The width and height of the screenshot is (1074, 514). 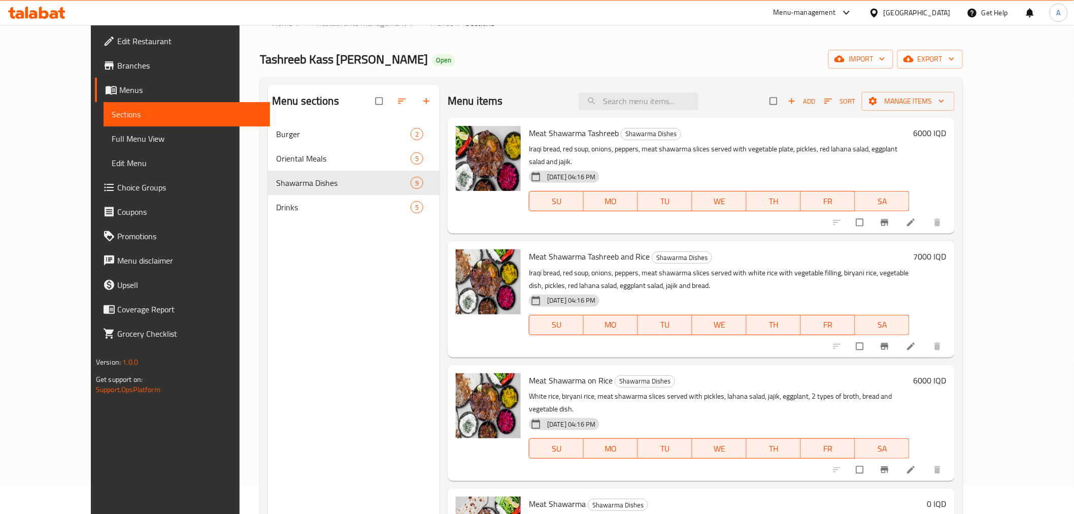 I want to click on span: Add item, so click(x=801, y=101).